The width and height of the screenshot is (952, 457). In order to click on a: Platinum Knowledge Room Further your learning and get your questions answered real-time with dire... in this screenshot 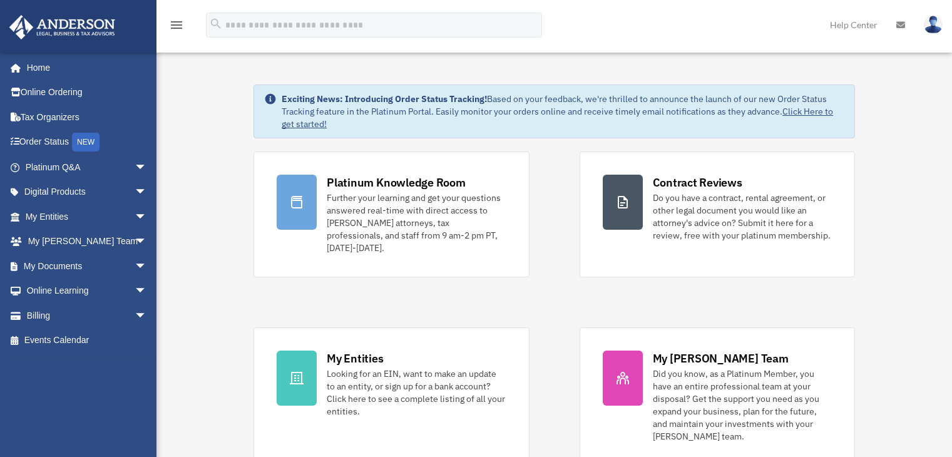, I will do `click(391, 214)`.